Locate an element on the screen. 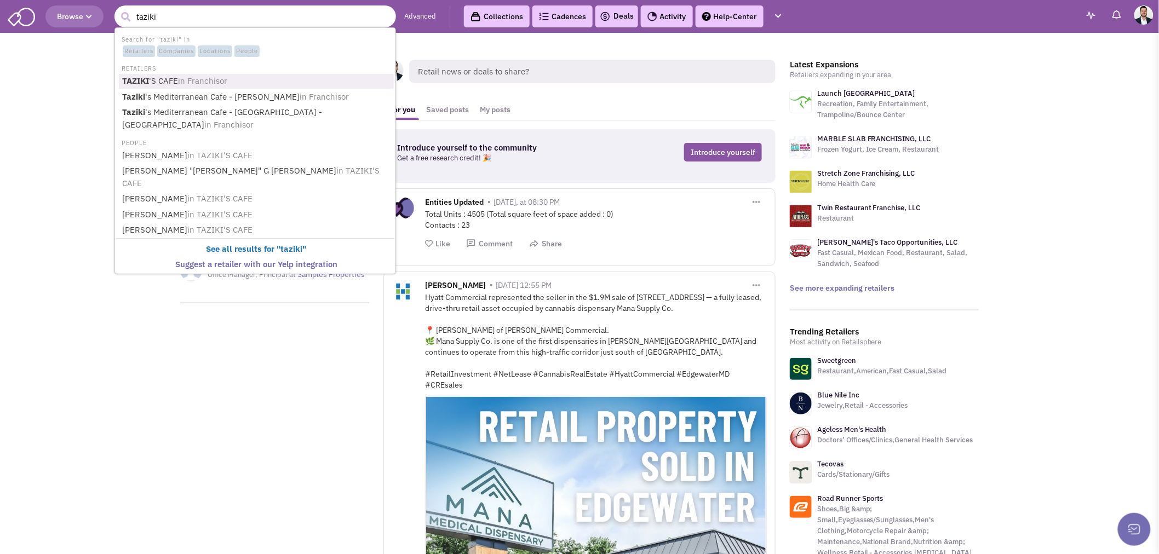 This screenshot has width=1159, height=554. button: Comment is located at coordinates (489, 244).